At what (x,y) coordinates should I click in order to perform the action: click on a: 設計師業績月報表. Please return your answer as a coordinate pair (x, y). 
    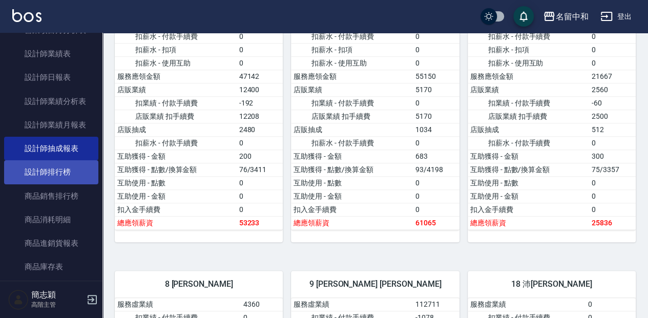
    Looking at the image, I should click on (51, 125).